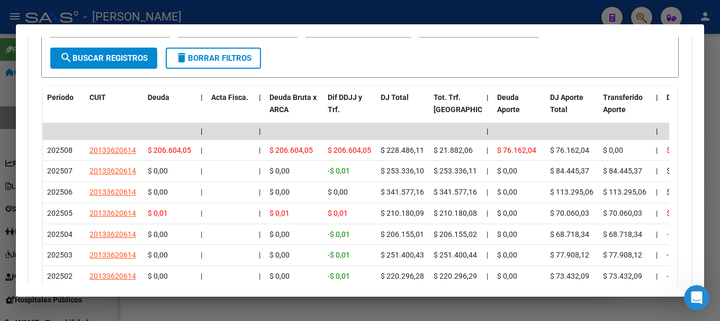  What do you see at coordinates (291, 150) in the screenshot?
I see `span: $ 206.604,05` at bounding box center [291, 150].